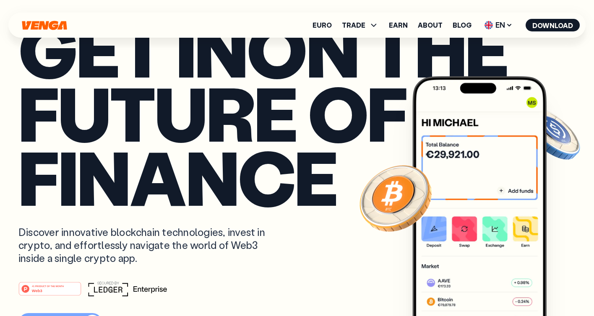 This screenshot has height=316, width=594. I want to click on a: #1 PRODUCT OF THE MONTHWeb3, so click(50, 292).